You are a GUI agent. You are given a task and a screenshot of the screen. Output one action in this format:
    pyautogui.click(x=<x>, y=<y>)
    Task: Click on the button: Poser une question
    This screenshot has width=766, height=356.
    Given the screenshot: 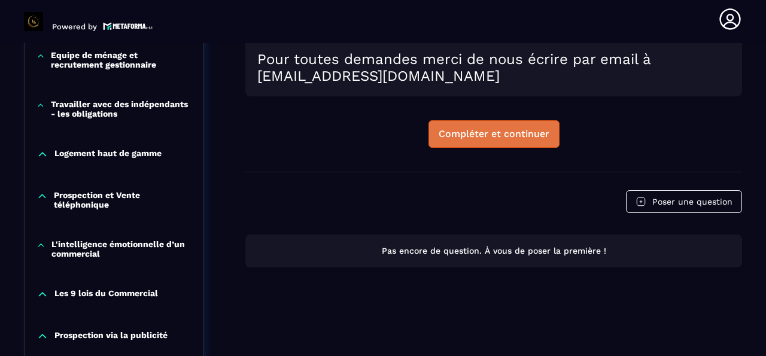 What is the action you would take?
    pyautogui.click(x=684, y=202)
    